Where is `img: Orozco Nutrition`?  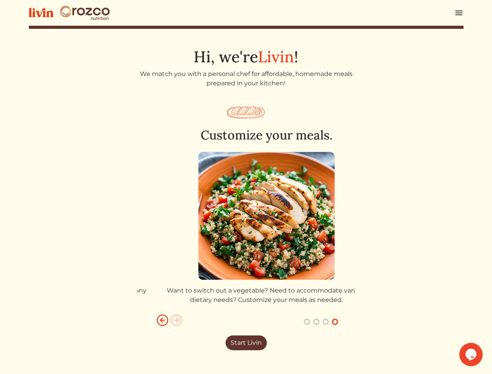
img: Orozco Nutrition is located at coordinates (85, 13).